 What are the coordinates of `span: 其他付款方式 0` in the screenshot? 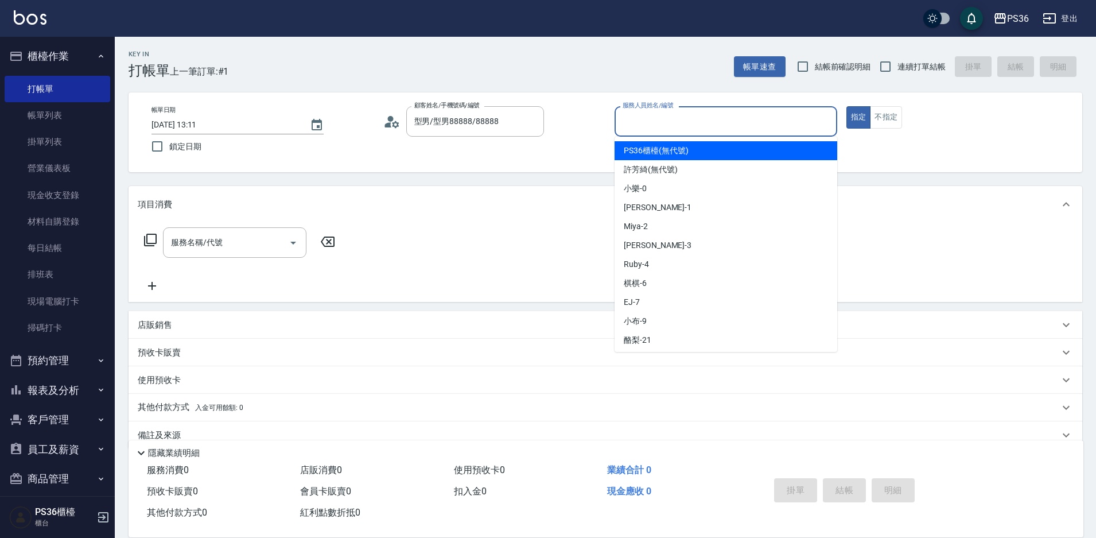 It's located at (177, 512).